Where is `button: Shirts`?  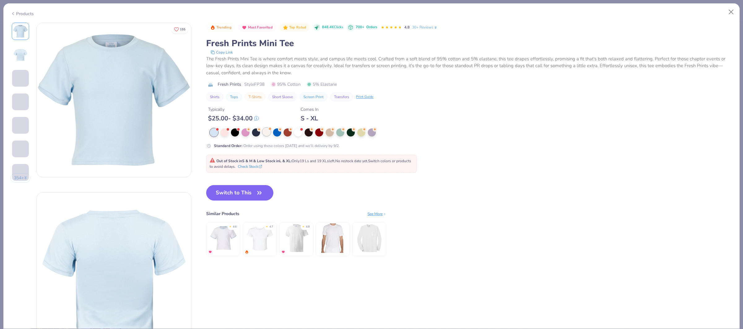 button: Shirts is located at coordinates (215, 97).